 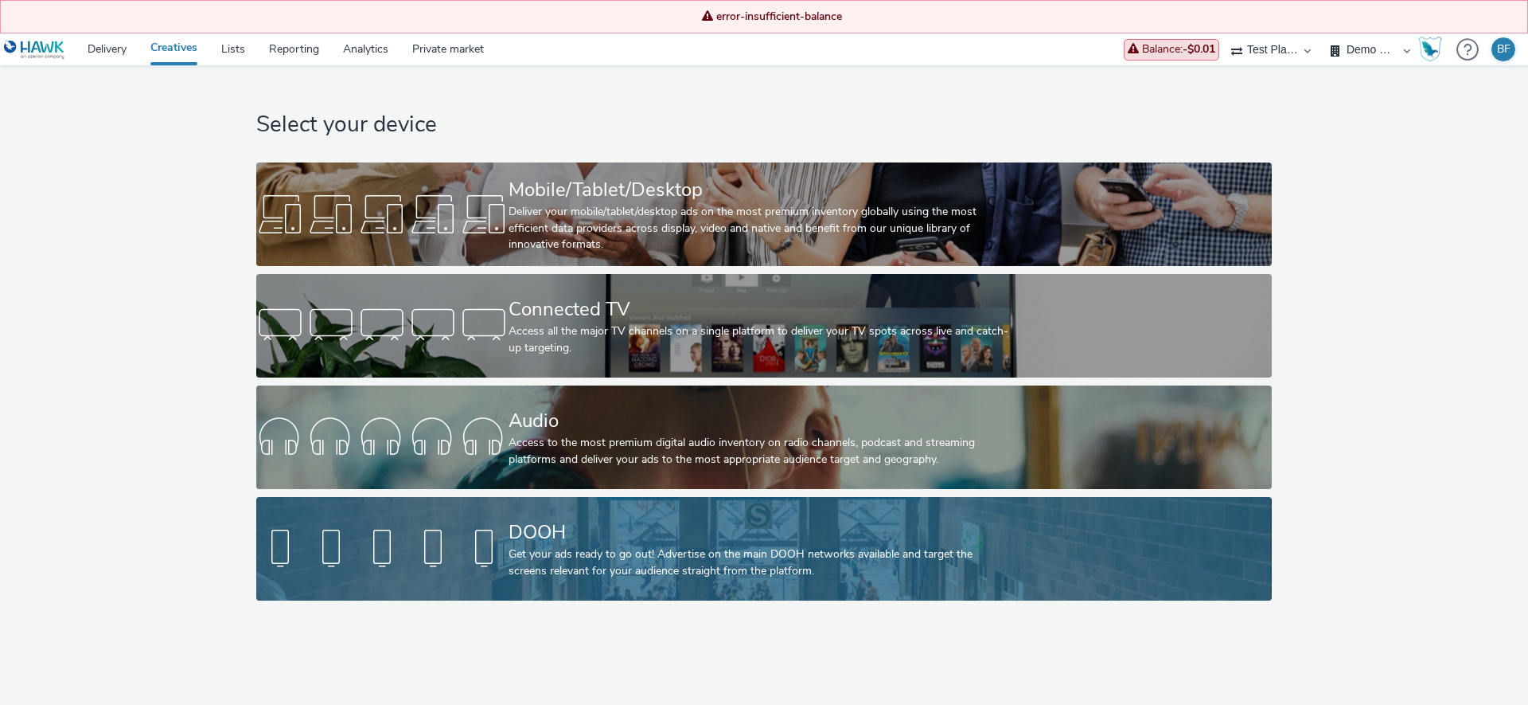 What do you see at coordinates (761, 228) in the screenshot?
I see `div: Deliver your mobile/tablet/desktop ads on the most premium inventory globally using the most effi...` at bounding box center [761, 228].